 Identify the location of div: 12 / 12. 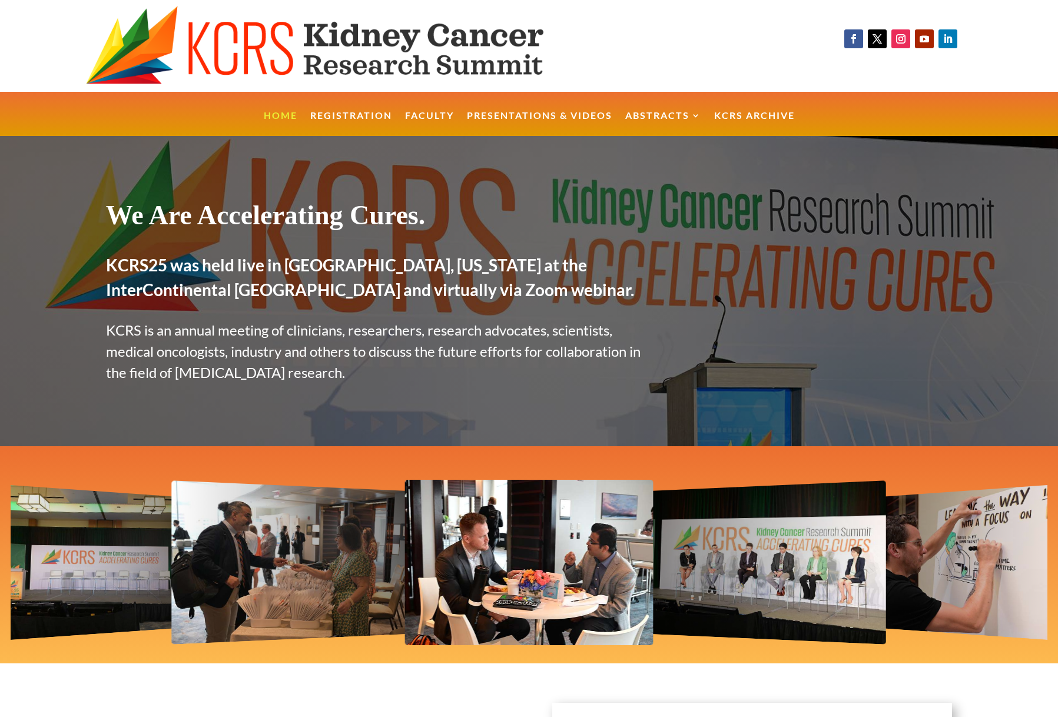
(292, 563).